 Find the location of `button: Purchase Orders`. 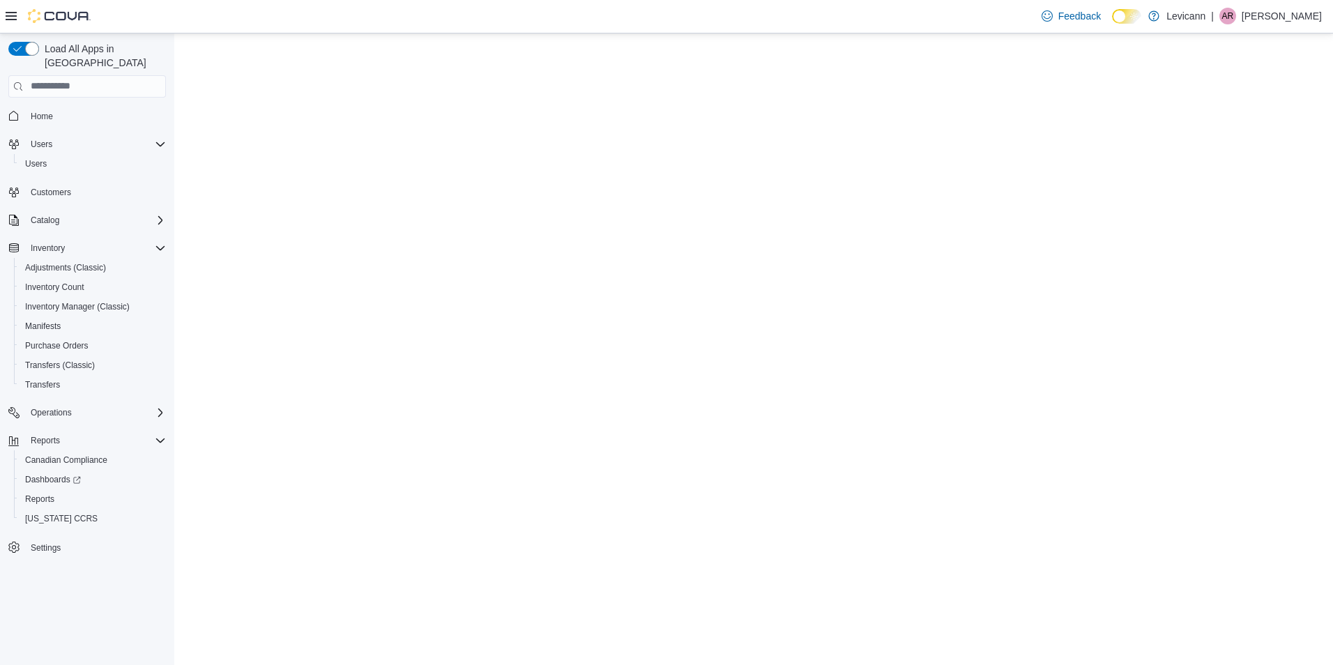

button: Purchase Orders is located at coordinates (93, 346).